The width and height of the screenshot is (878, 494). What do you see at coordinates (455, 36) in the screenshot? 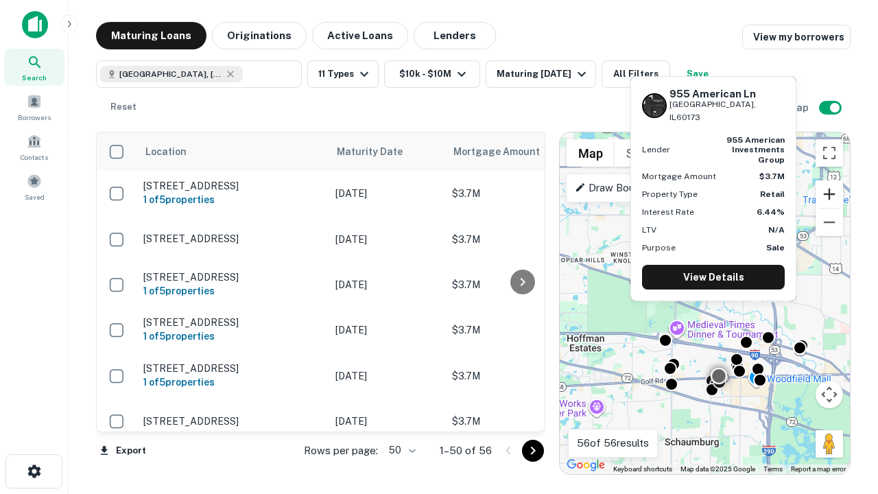
I see `button: Lenders` at bounding box center [455, 36].